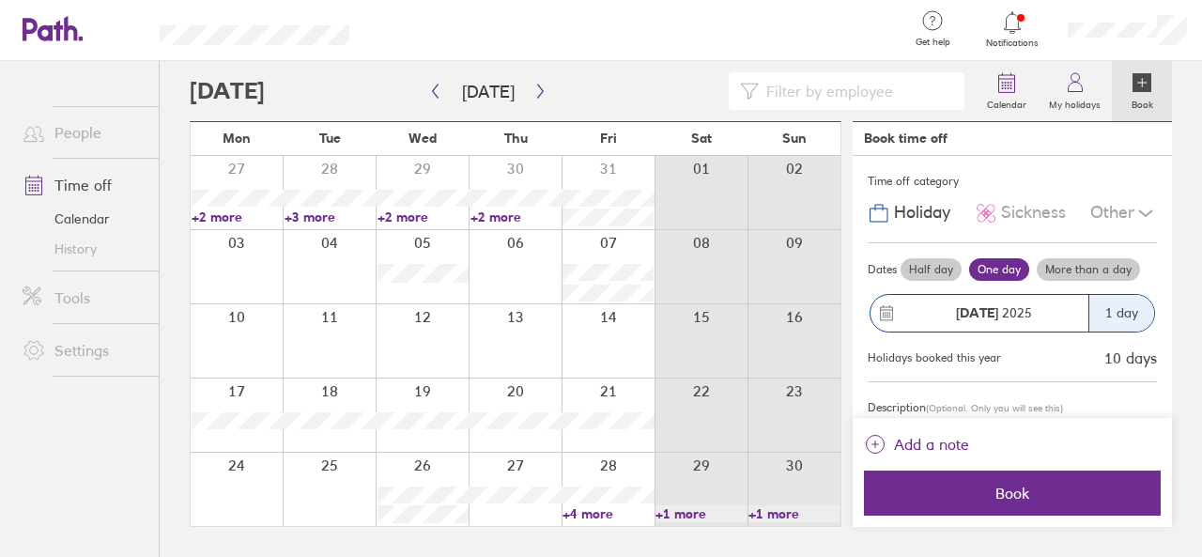 The image size is (1202, 557). Describe the element at coordinates (237, 138) in the screenshot. I see `span: Mon` at that location.